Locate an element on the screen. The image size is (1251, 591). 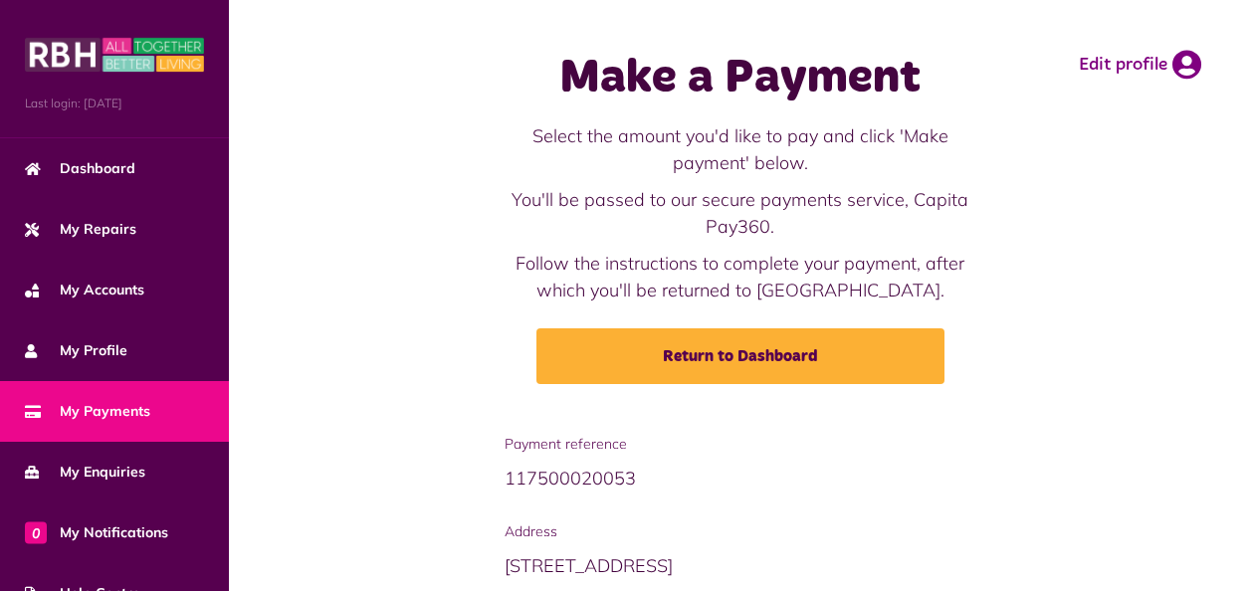
a: Edit profile is located at coordinates (1139, 65).